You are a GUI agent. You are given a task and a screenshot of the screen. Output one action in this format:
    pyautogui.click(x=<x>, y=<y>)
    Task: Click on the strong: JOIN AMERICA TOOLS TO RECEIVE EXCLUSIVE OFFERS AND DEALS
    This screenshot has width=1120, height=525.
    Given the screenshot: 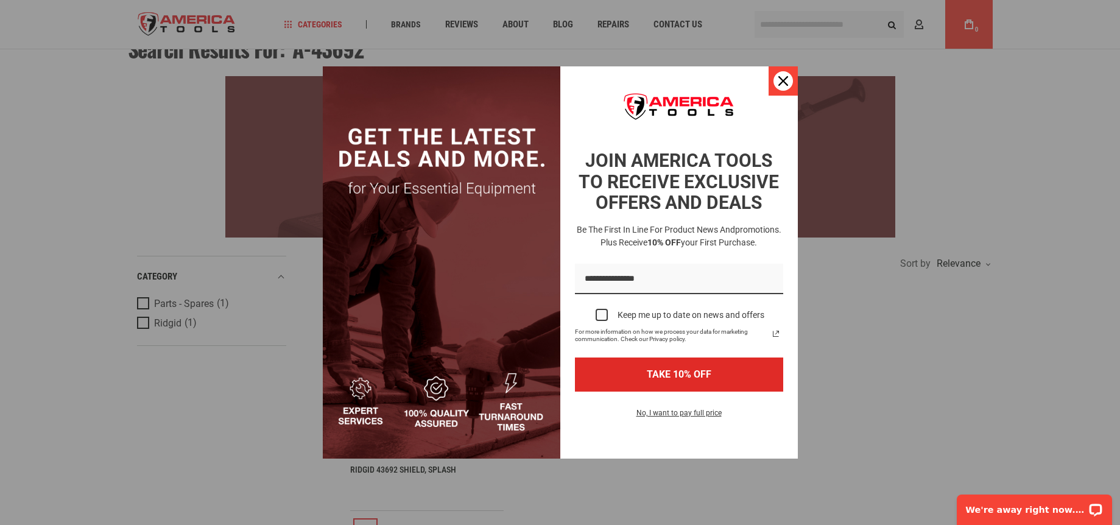 What is the action you would take?
    pyautogui.click(x=678, y=181)
    